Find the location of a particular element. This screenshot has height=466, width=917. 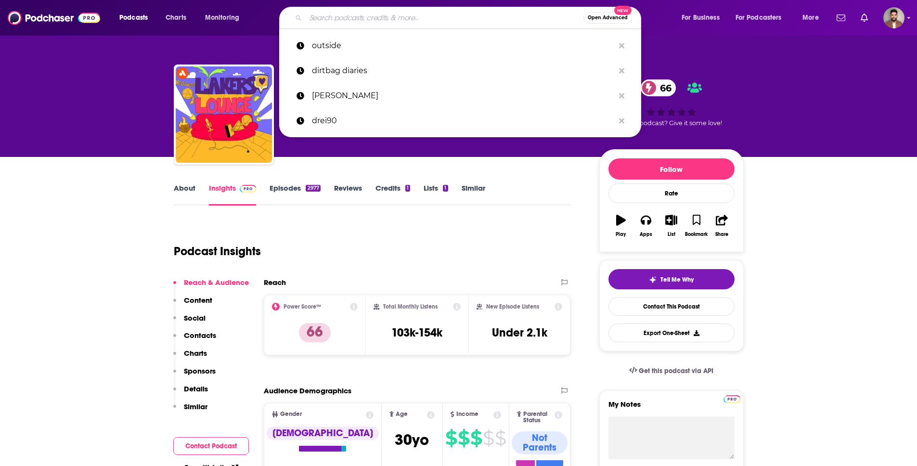

button: Similar is located at coordinates (190, 411).